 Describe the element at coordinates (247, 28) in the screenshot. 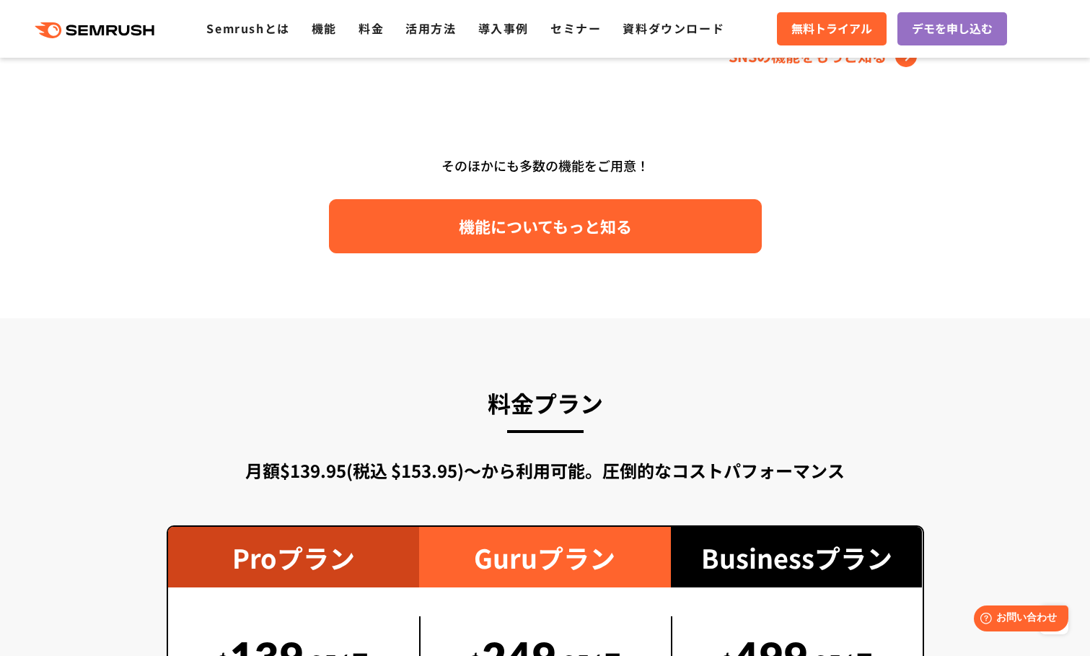

I see `a: Semrushとは` at that location.